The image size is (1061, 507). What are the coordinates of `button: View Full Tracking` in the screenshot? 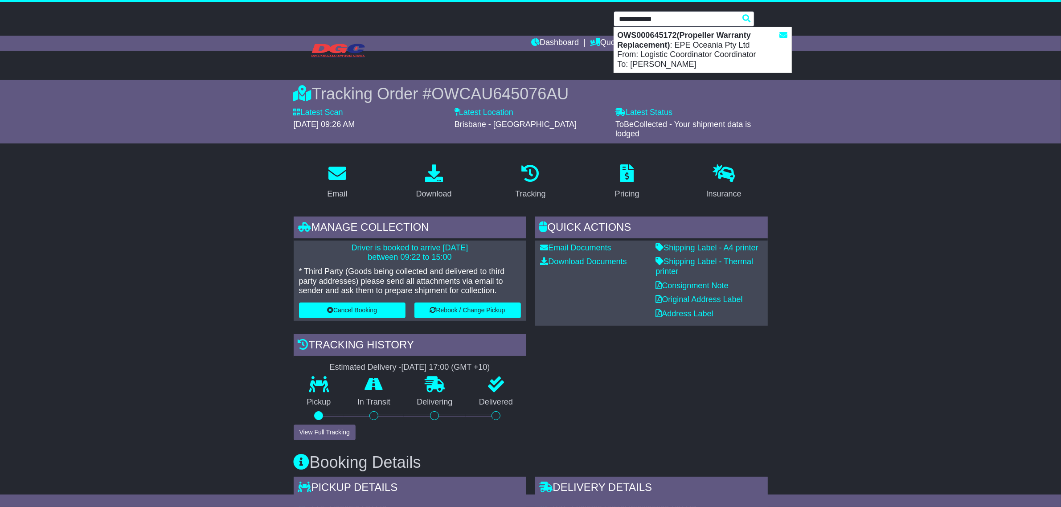 It's located at (324, 432).